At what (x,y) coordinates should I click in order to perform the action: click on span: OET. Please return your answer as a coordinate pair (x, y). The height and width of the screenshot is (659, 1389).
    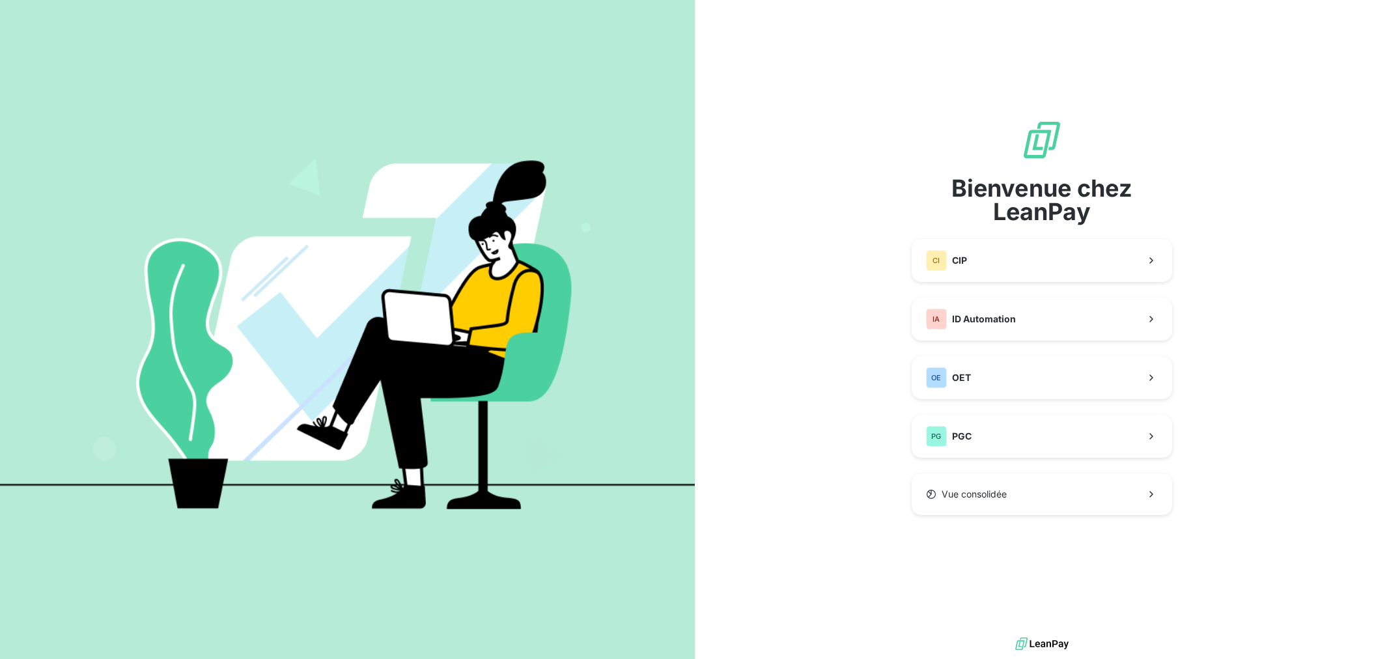
    Looking at the image, I should click on (961, 378).